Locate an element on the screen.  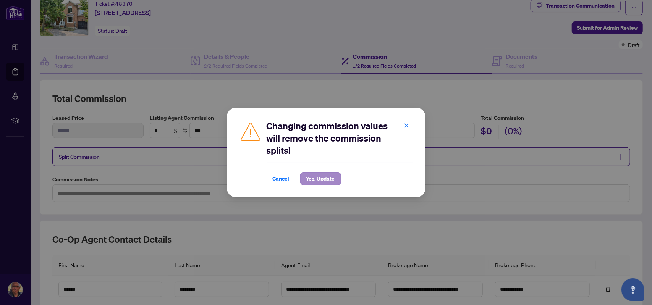
span: Cancel is located at coordinates (281, 179).